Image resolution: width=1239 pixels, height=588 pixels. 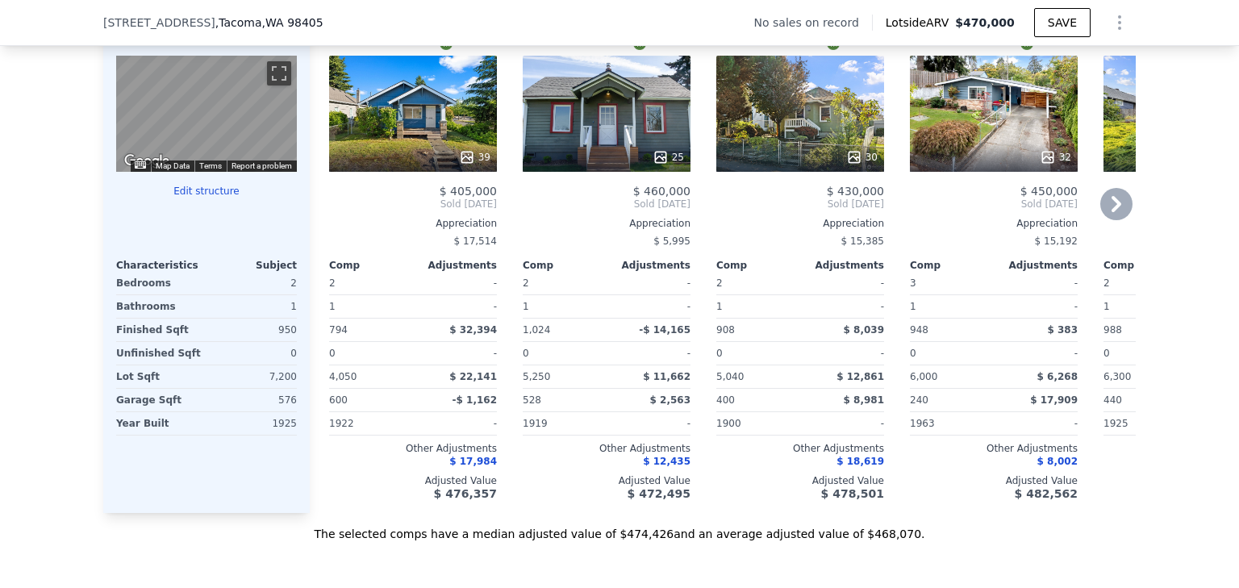 What do you see at coordinates (293, 23) in the screenshot?
I see `span: , WA 98405` at bounding box center [293, 23].